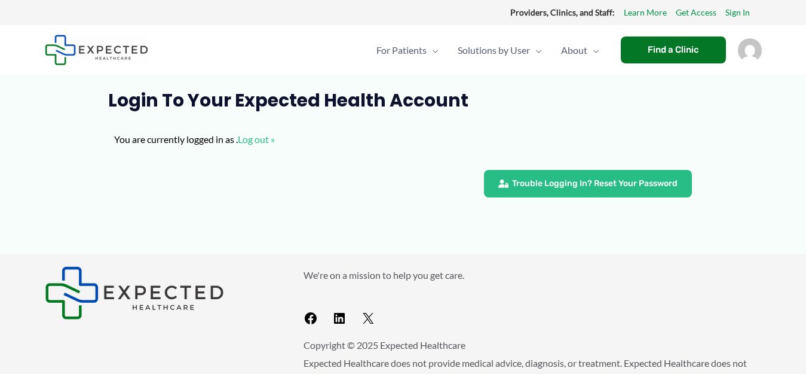 The image size is (806, 374). I want to click on span: Copyright © 2025 Expected Healthcare, so click(384, 344).